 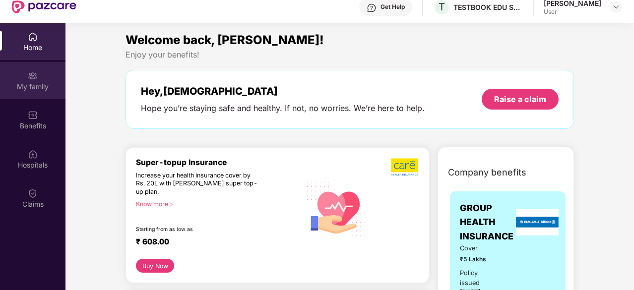 What do you see at coordinates (33, 115) in the screenshot?
I see `img: svg+xml;base64,PHN2ZyBpZD0iQmVuZWZpdHMiIHhtbG5zPSJodHRwOi8vd3d3LnczLm9yZy8yMDAwL3N2ZyIgd2lkdGg9Ij...` at bounding box center [33, 115].